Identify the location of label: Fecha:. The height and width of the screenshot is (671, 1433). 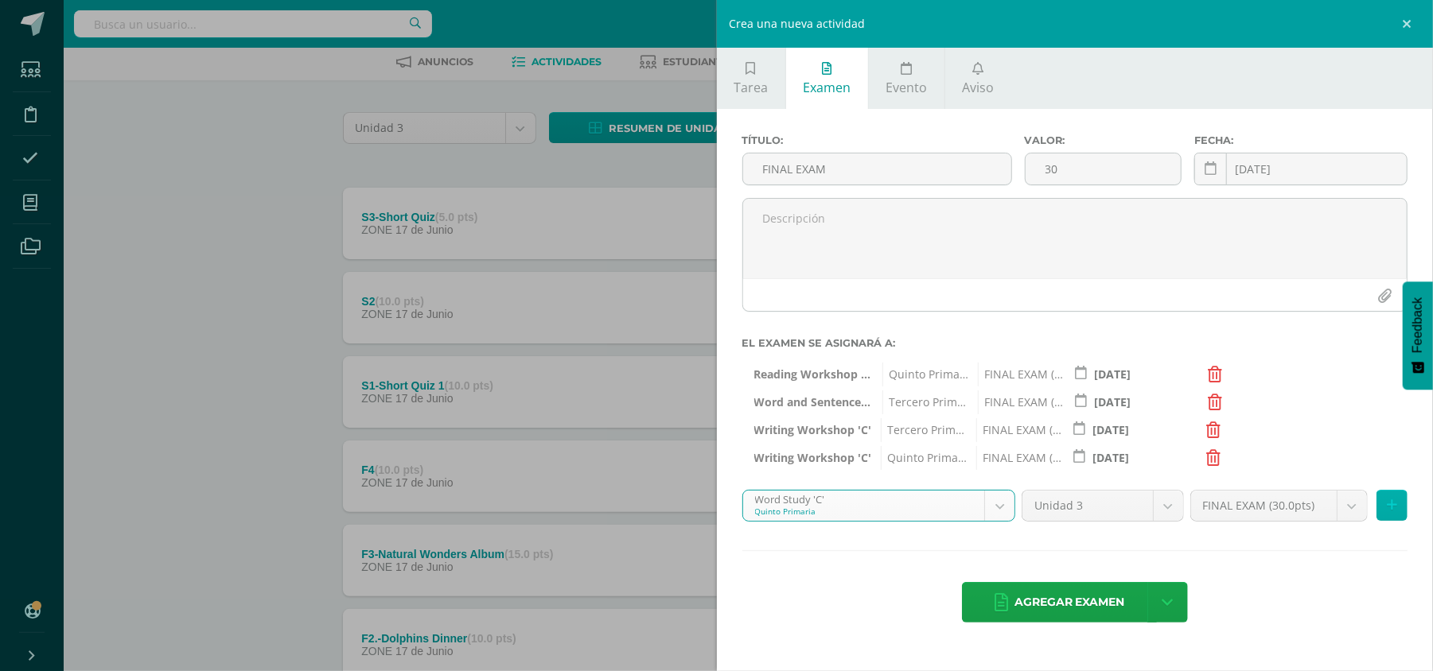
(1301, 140).